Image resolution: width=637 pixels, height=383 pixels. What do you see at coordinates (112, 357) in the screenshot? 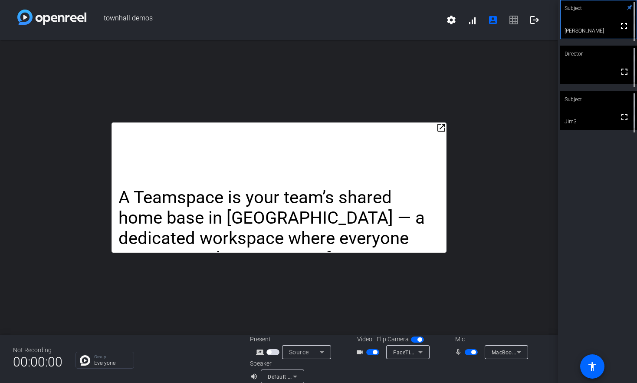
I see `p: Group` at bounding box center [112, 357].